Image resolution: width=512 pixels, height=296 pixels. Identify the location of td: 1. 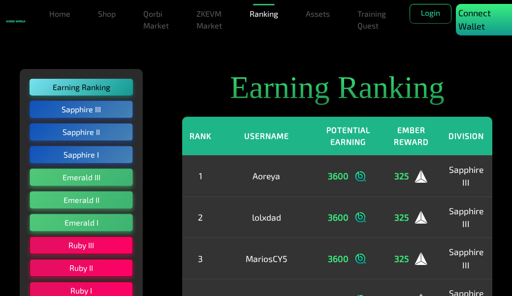
(200, 176).